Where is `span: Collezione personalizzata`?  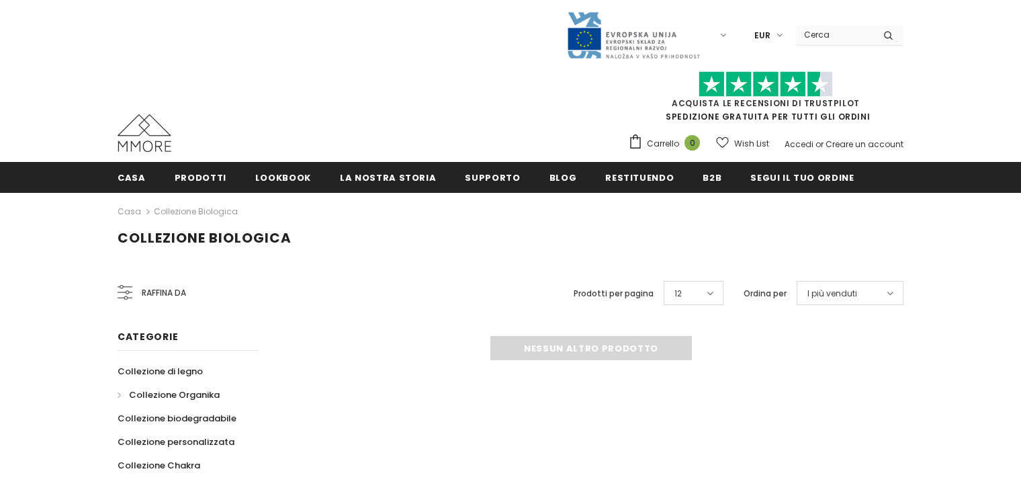
span: Collezione personalizzata is located at coordinates (176, 441).